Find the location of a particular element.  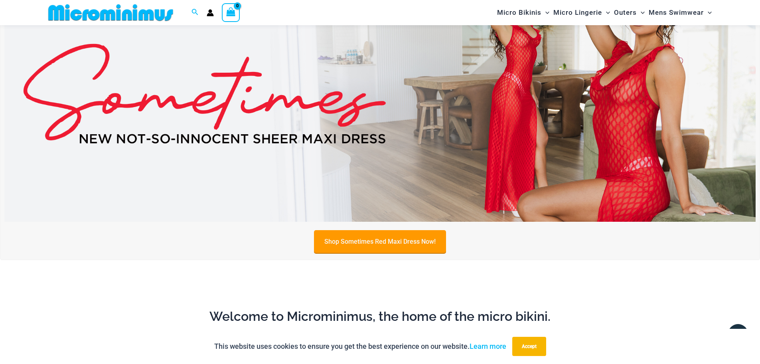

a: Micro LingerieMenu ToggleMenu Toggle is located at coordinates (582, 12).